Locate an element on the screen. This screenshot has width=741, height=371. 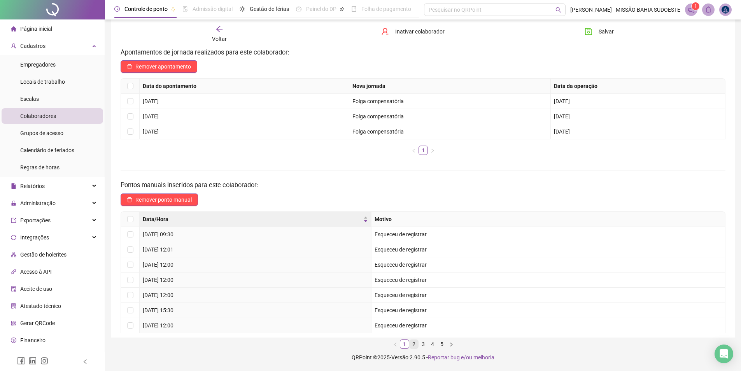
span: sun is located at coordinates (242, 9).